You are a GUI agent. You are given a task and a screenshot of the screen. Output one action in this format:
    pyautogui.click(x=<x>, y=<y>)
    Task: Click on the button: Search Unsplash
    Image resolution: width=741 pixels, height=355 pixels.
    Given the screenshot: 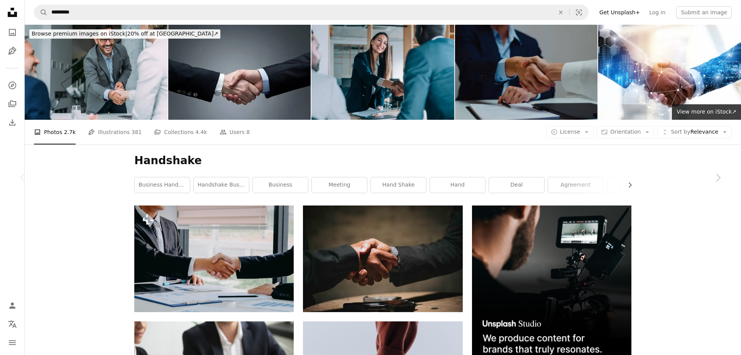 What is the action you would take?
    pyautogui.click(x=41, y=12)
    